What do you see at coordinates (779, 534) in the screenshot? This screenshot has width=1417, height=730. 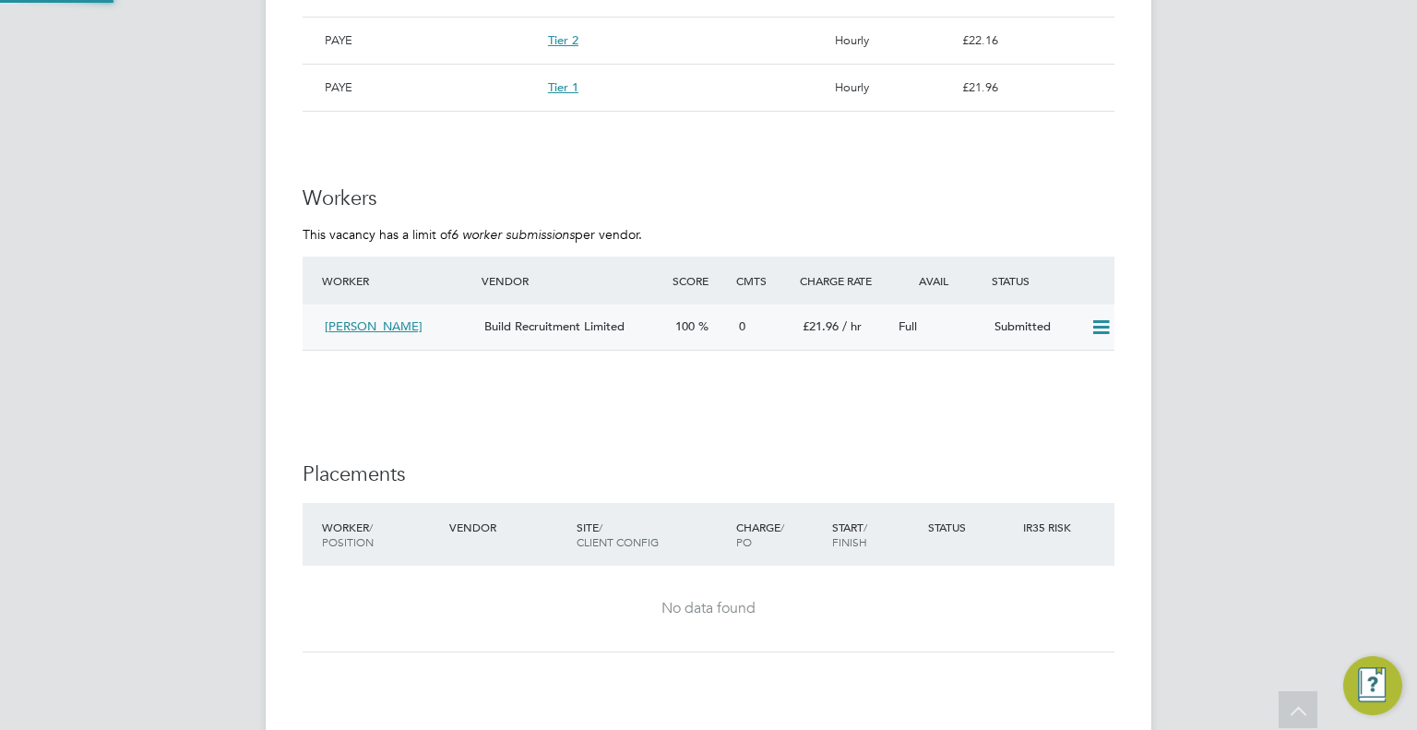 I see `div: Charge` at bounding box center [779, 534].